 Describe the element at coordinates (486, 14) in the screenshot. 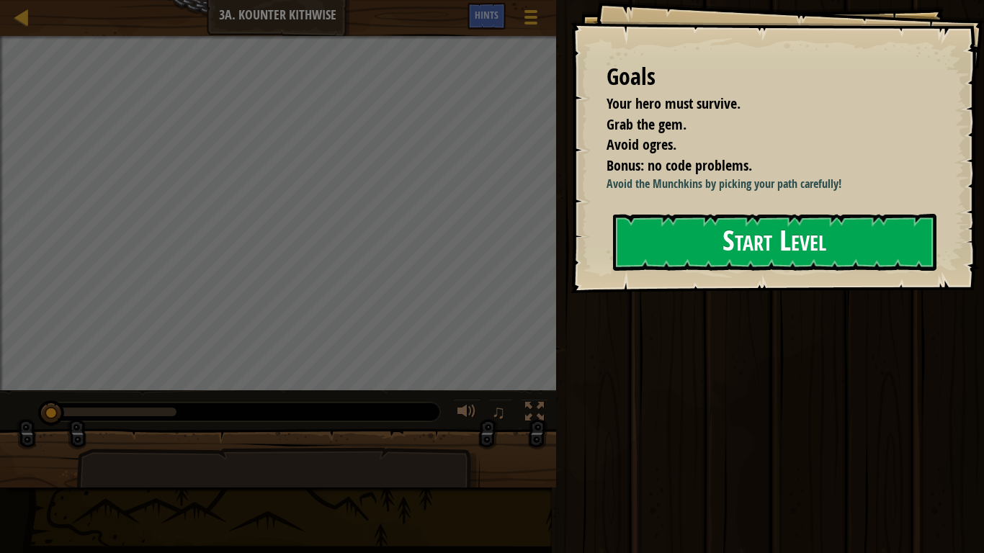

I see `span: Hints` at that location.